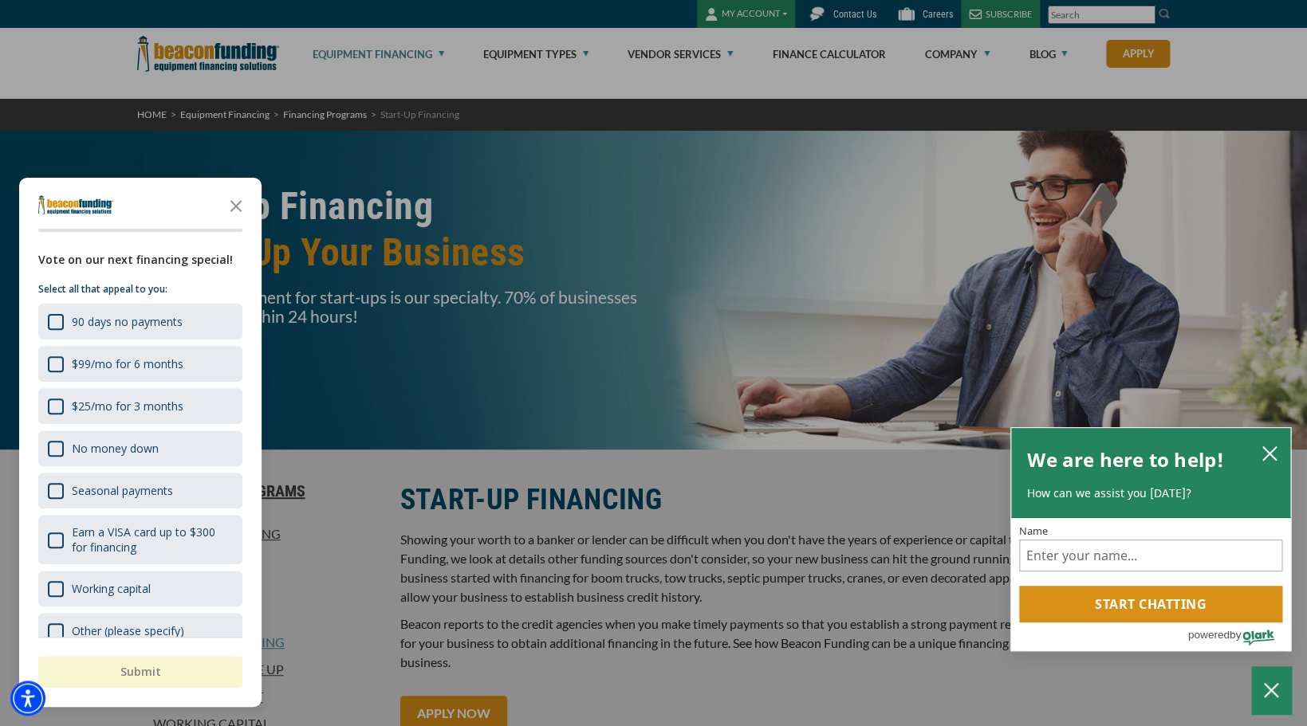 The width and height of the screenshot is (1307, 726). I want to click on div: Survey, so click(140, 442).